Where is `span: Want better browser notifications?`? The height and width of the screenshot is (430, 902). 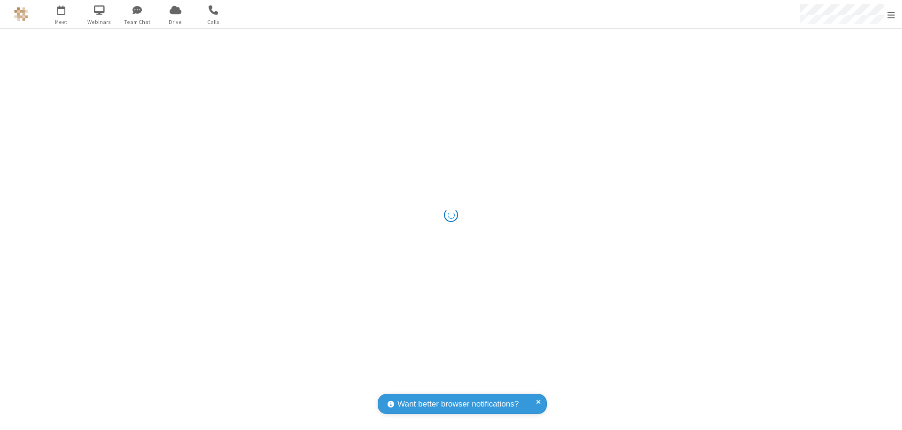 span: Want better browser notifications? is located at coordinates (458, 405).